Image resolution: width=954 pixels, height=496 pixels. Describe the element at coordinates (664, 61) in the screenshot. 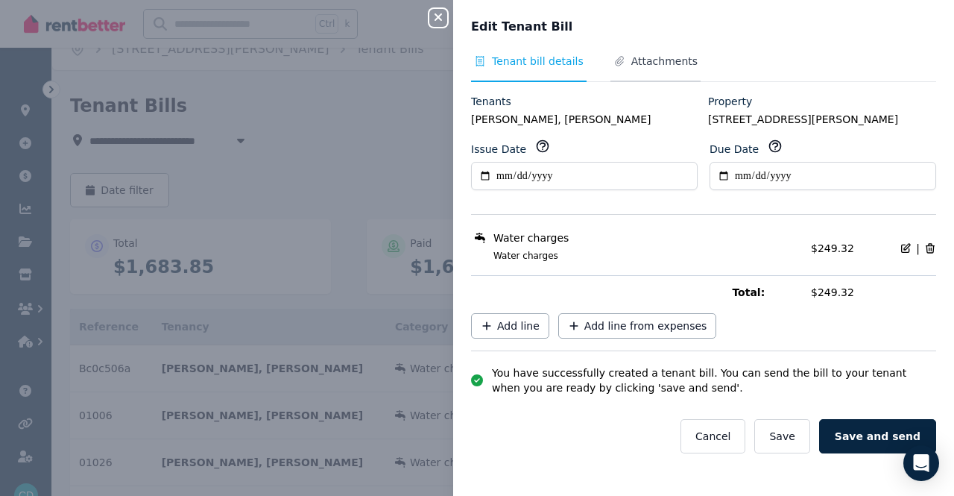

I see `span: Attachments` at that location.